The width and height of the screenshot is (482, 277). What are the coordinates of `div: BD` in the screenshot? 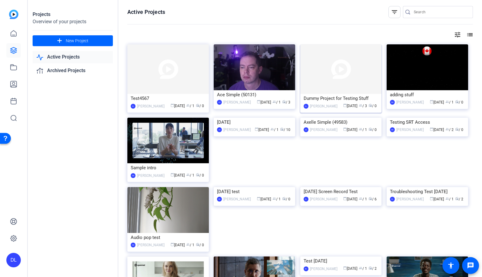 It's located at (219, 199).